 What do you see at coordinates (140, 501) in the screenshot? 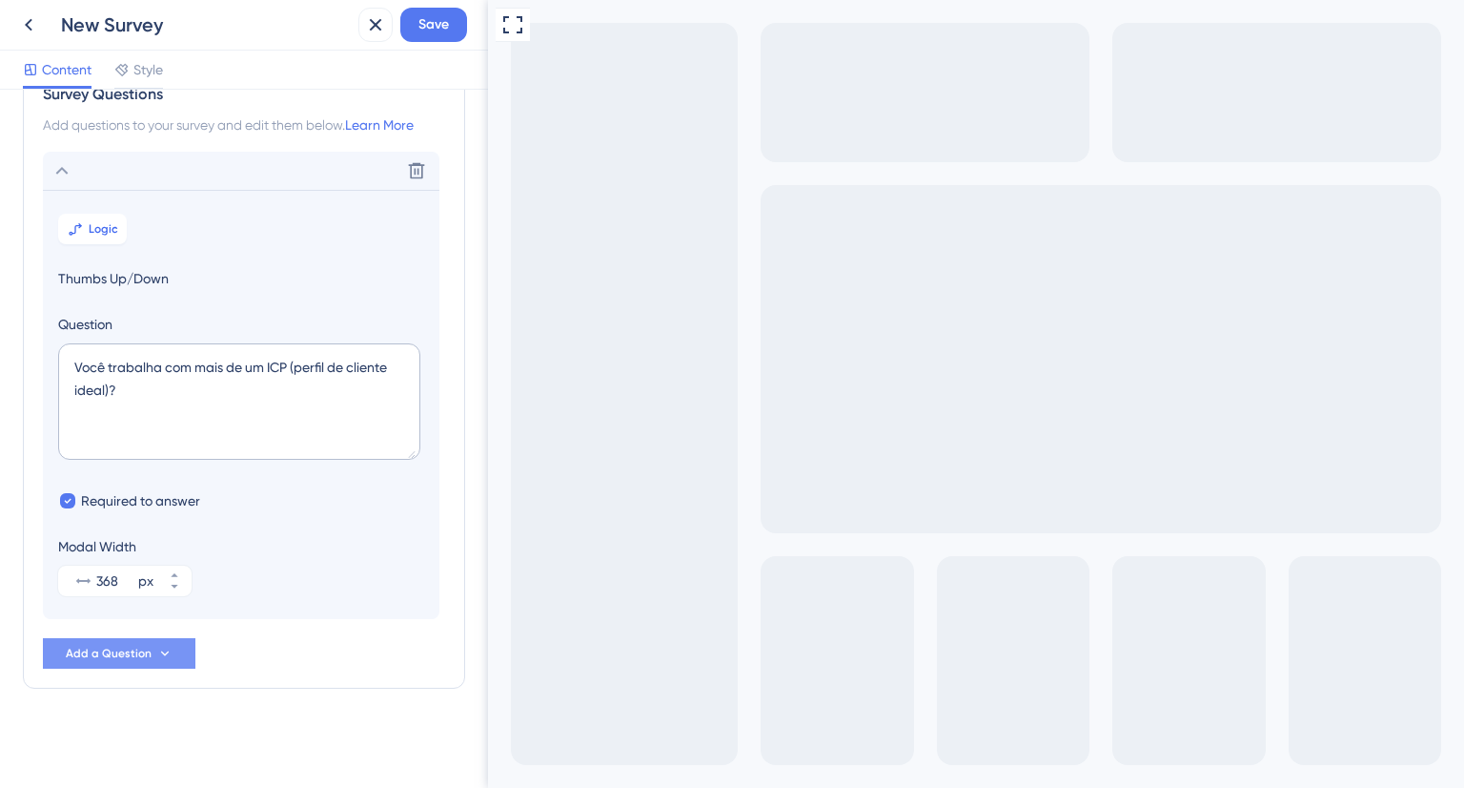
I see `span: Required to answer` at bounding box center [140, 501].